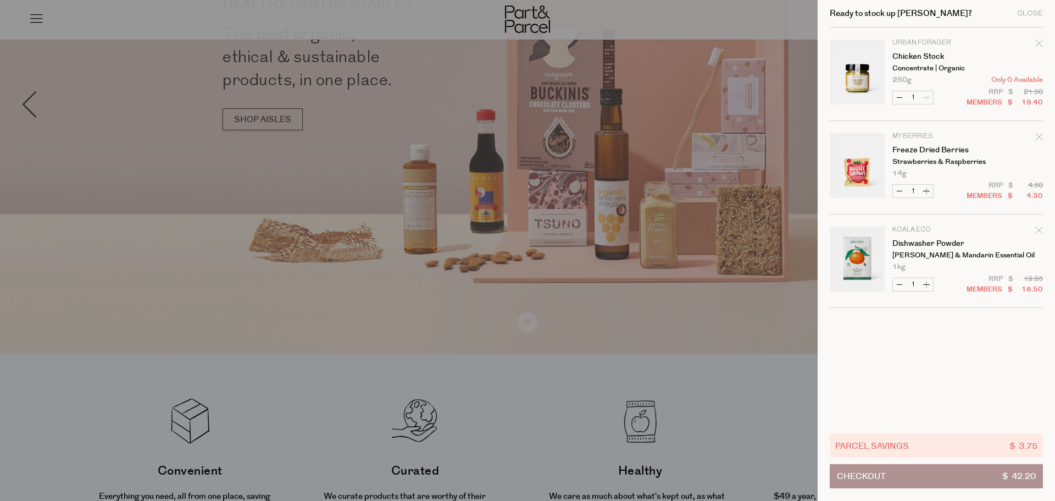  What do you see at coordinates (935, 150) in the screenshot?
I see `a: Freeze Dried Berries` at bounding box center [935, 150].